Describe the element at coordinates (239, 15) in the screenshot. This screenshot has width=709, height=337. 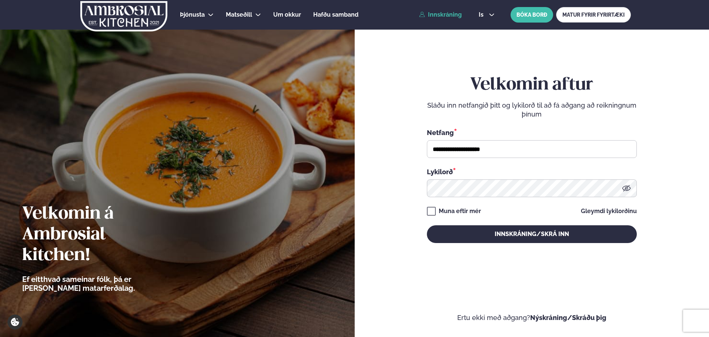
I see `a: Matseðill` at that location.